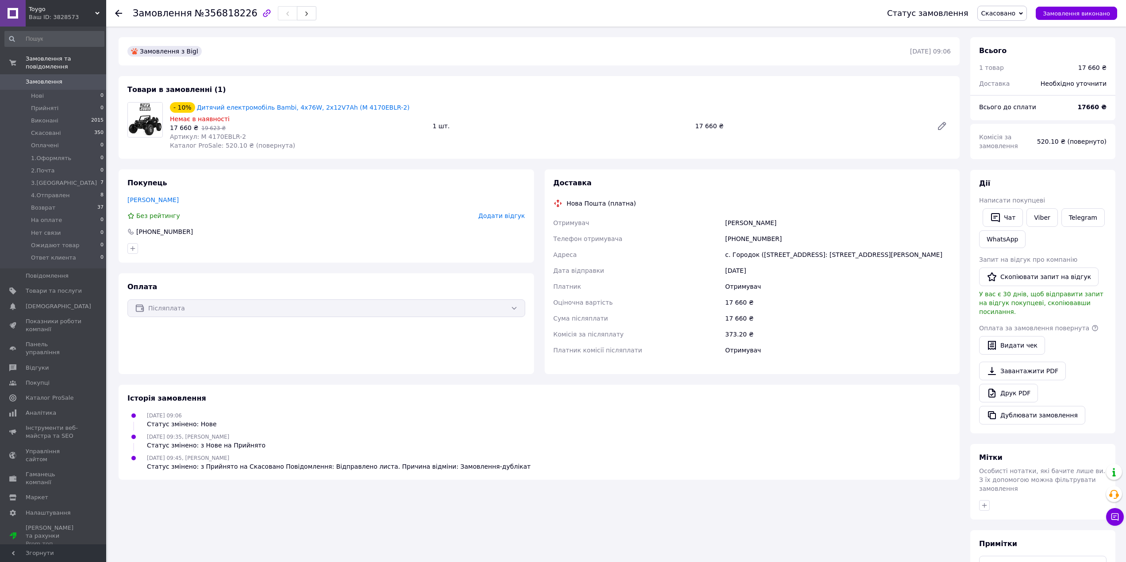 The image size is (1126, 562). What do you see at coordinates (48, 513) in the screenshot?
I see `span: Налаштування` at bounding box center [48, 513].